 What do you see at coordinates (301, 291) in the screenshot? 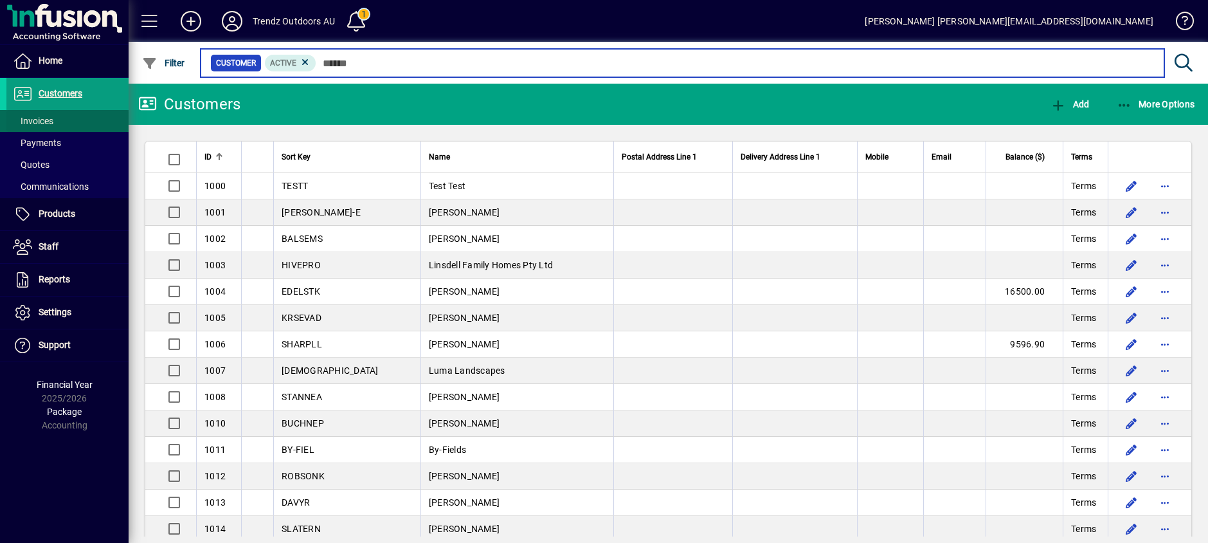
I see `span: EDELSTK` at bounding box center [301, 291].